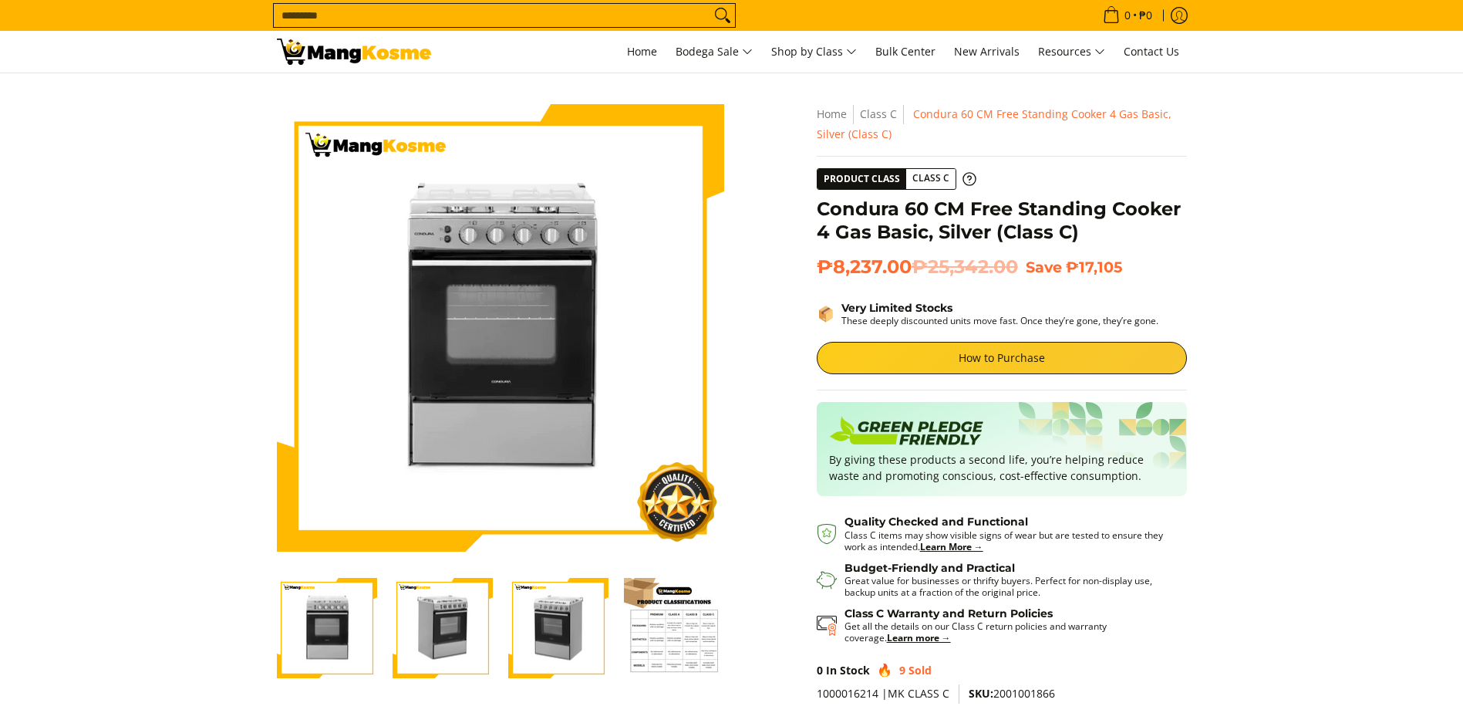  Describe the element at coordinates (986, 52) in the screenshot. I see `a: New Arrivals` at that location.